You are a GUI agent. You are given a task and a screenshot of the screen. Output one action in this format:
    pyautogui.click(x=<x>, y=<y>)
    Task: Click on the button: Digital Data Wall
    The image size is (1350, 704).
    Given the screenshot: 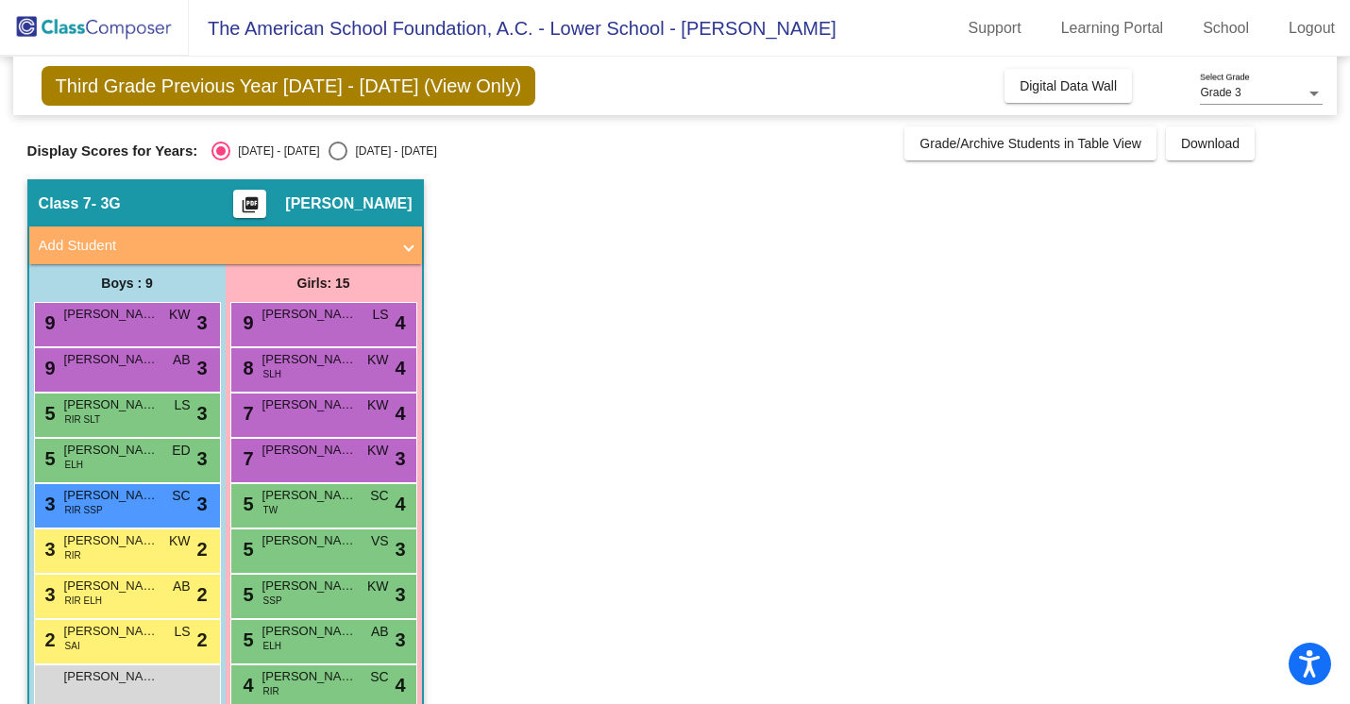 What is the action you would take?
    pyautogui.click(x=1067, y=86)
    